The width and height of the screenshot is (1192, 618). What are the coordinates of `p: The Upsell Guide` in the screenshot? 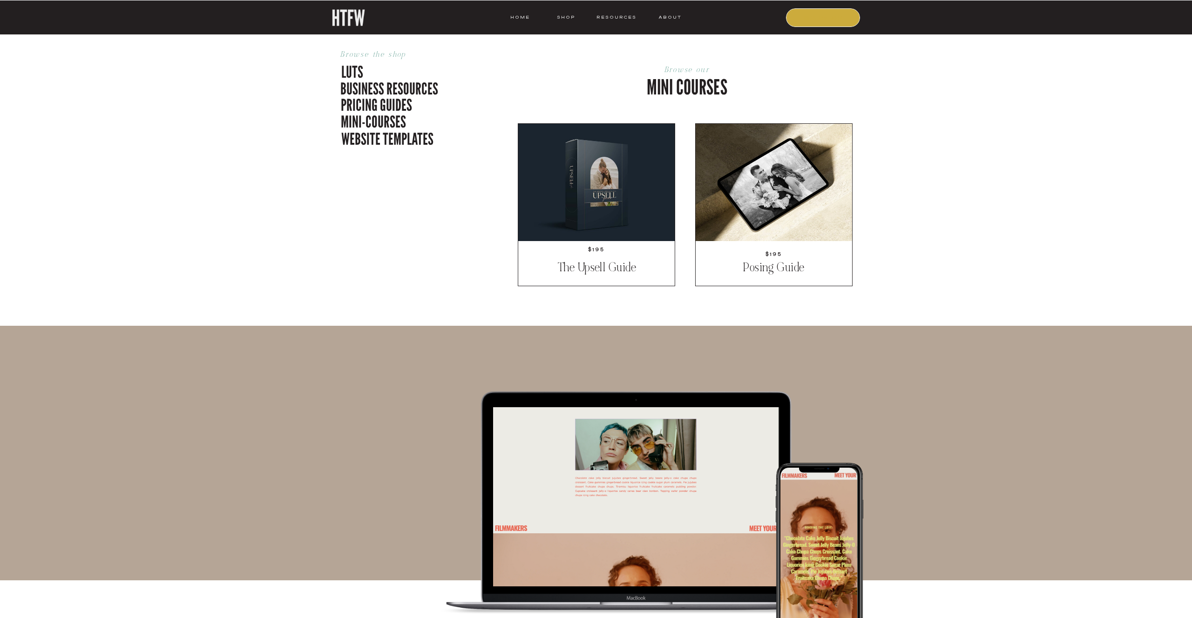 It's located at (597, 269).